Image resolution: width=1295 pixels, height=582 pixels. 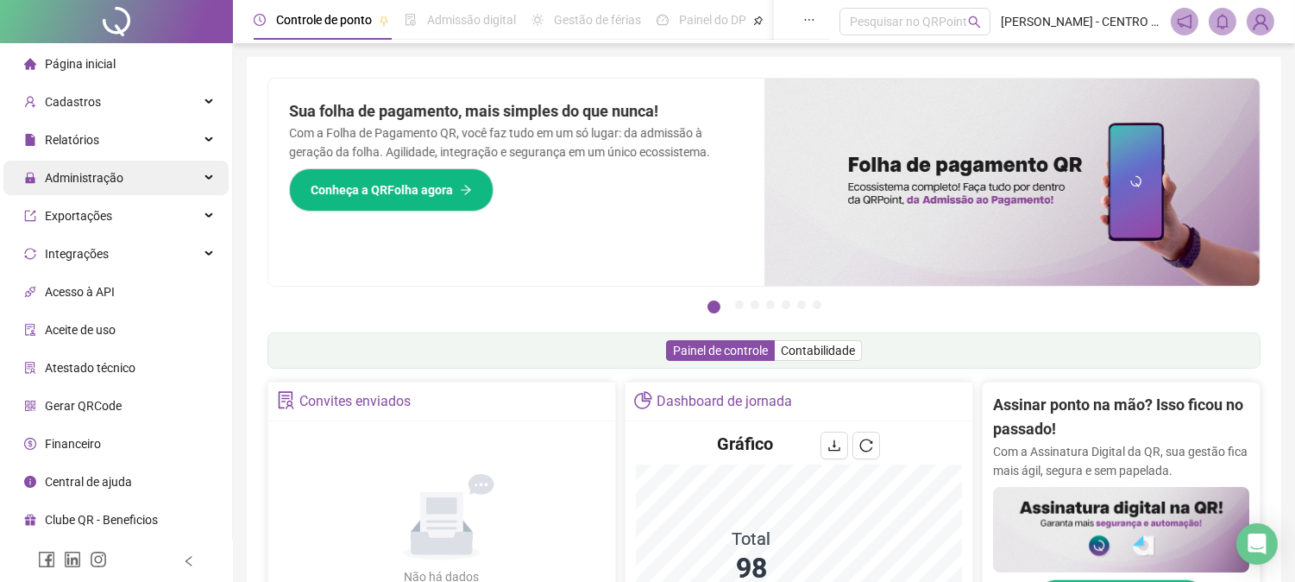 What do you see at coordinates (30, 330) in the screenshot?
I see `span: audit` at bounding box center [30, 330].